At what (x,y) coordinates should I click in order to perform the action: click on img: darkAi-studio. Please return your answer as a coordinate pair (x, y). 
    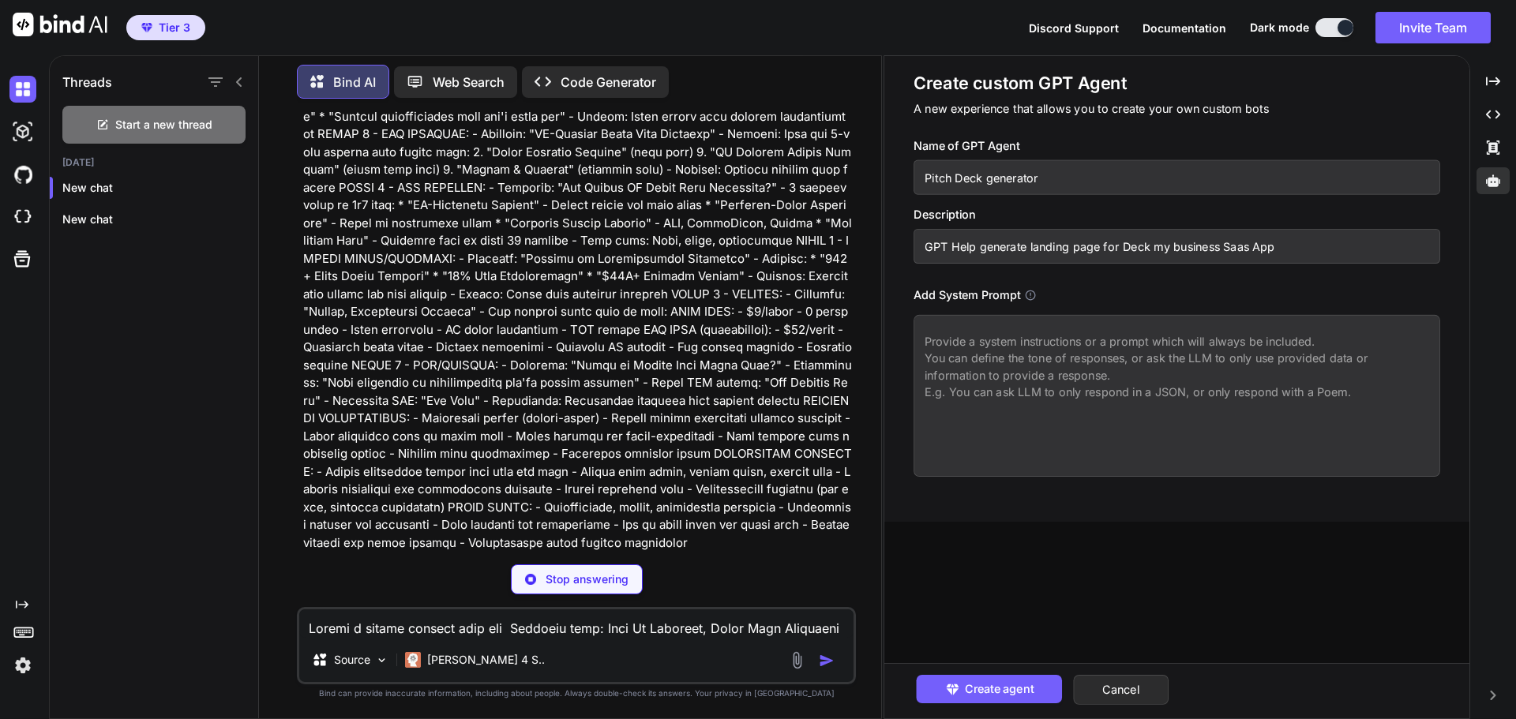
    Looking at the image, I should click on (23, 132).